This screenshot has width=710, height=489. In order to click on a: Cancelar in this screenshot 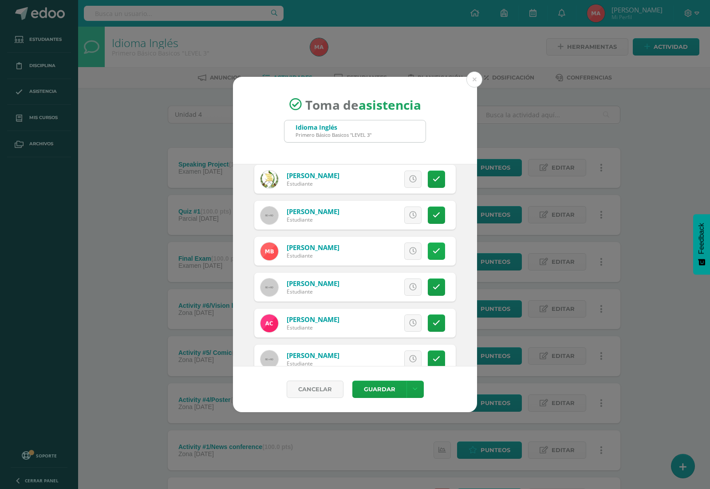, I will do `click(315, 389)`.